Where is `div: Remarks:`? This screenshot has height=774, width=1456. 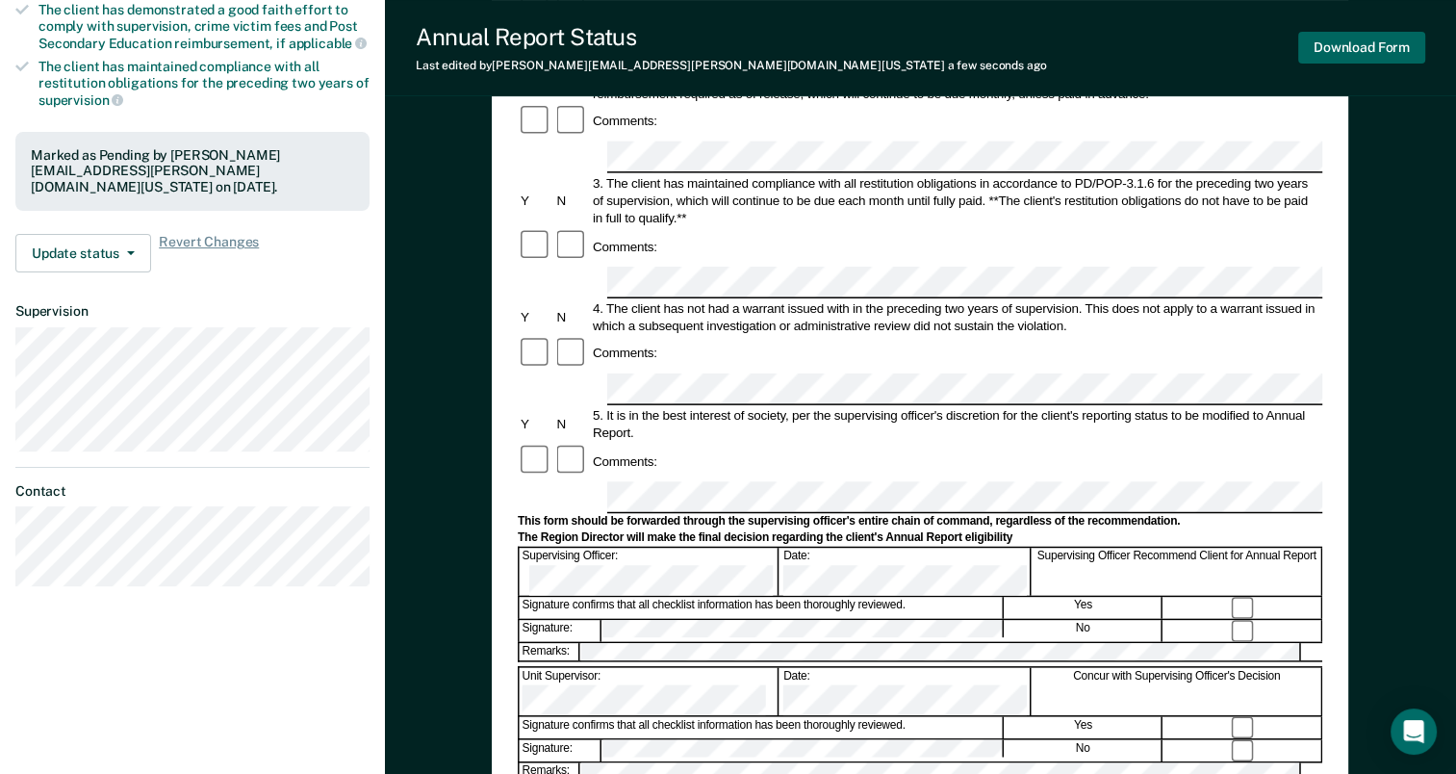 div: Remarks: is located at coordinates (551, 652).